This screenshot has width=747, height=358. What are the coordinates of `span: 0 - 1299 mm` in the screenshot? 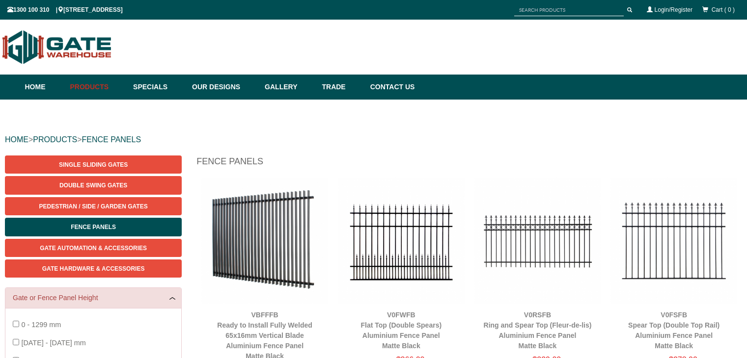 It's located at (41, 325).